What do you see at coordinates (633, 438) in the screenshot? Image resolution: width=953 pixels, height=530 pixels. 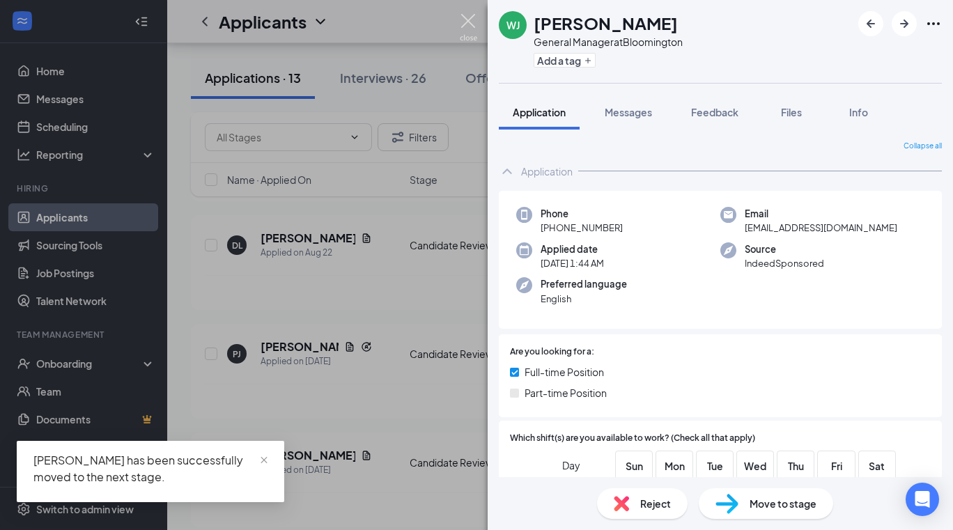 I see `span: Which shift(s) are you available to work? (Check all that apply)` at bounding box center [633, 438].